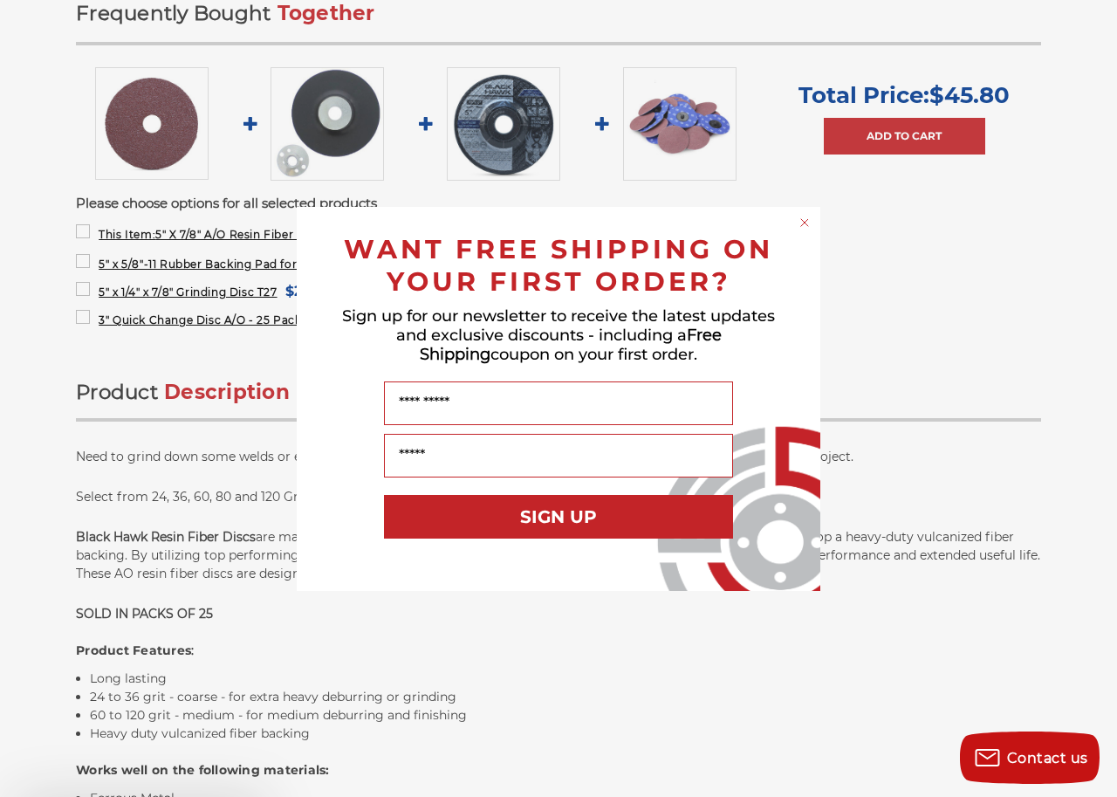 The image size is (1117, 797). Describe the element at coordinates (1030, 757) in the screenshot. I see `button: Contact us` at that location.